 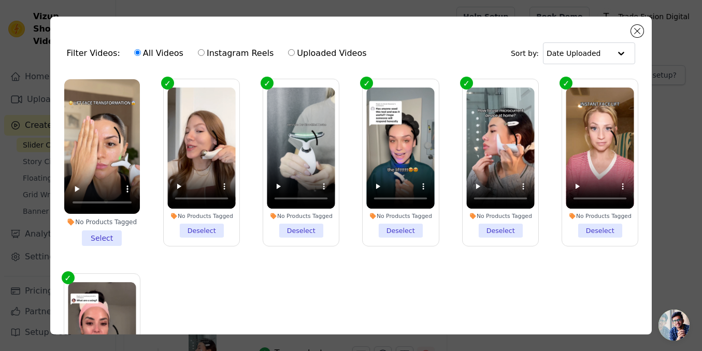 I want to click on div: Sort by:, so click(x=573, y=53).